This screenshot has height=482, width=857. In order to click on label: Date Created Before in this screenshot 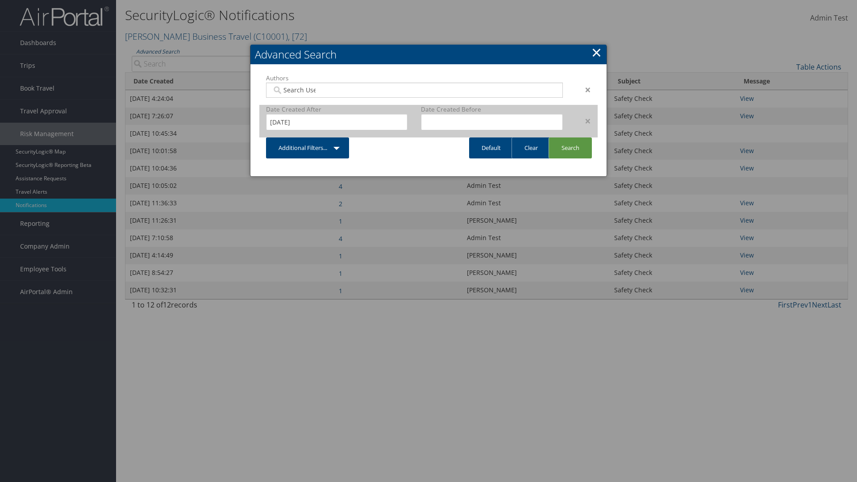, I will do `click(491, 109)`.